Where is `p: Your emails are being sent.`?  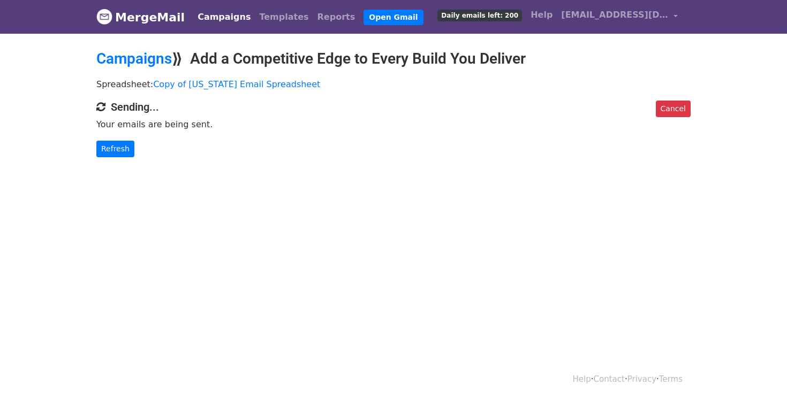
p: Your emails are being sent. is located at coordinates (393, 124).